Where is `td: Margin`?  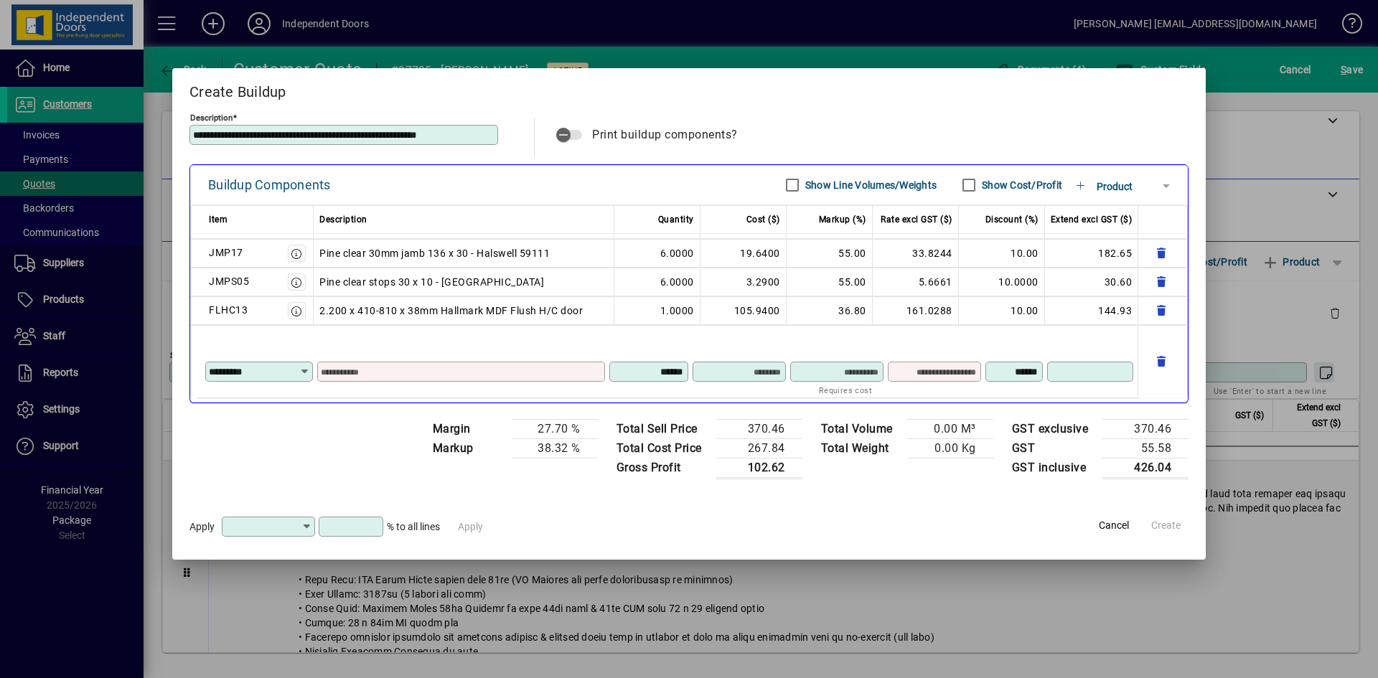 td: Margin is located at coordinates (469, 429).